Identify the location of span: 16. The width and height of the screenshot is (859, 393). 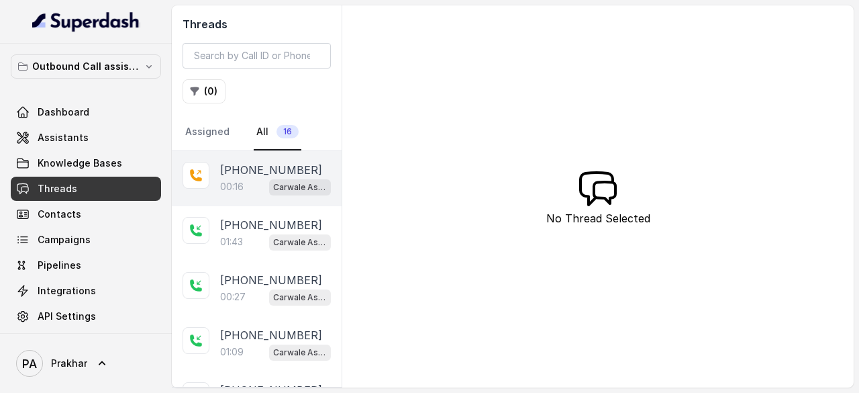
(287, 132).